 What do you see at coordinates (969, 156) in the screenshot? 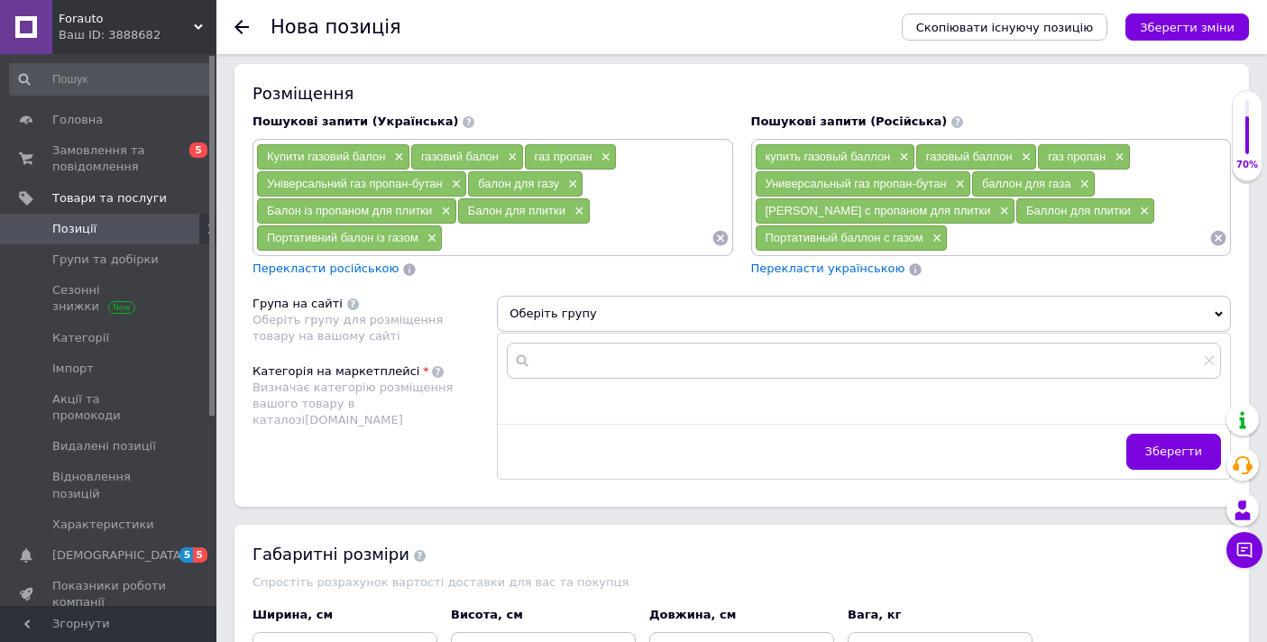
I see `span: газовый баллон` at bounding box center [969, 156].